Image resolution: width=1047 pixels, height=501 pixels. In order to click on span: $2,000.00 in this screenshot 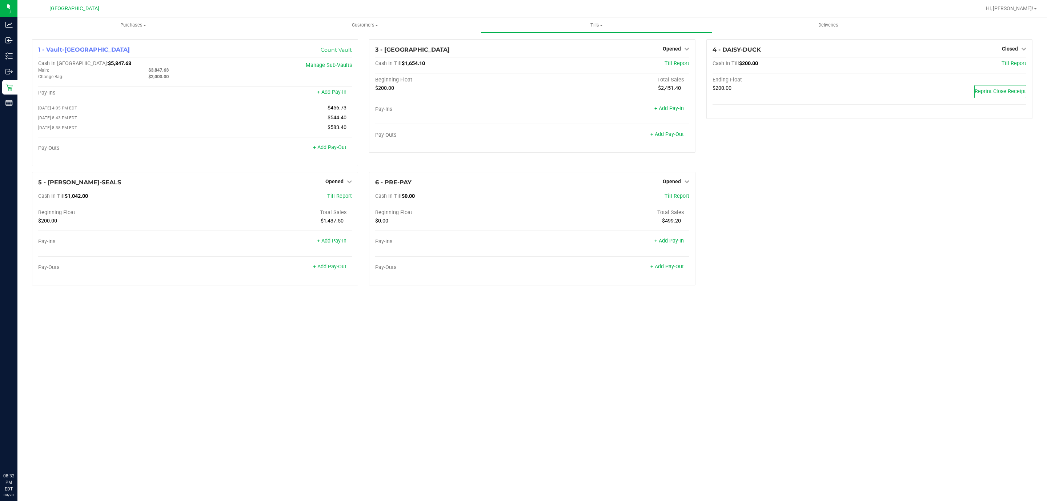, I will do `click(158, 76)`.